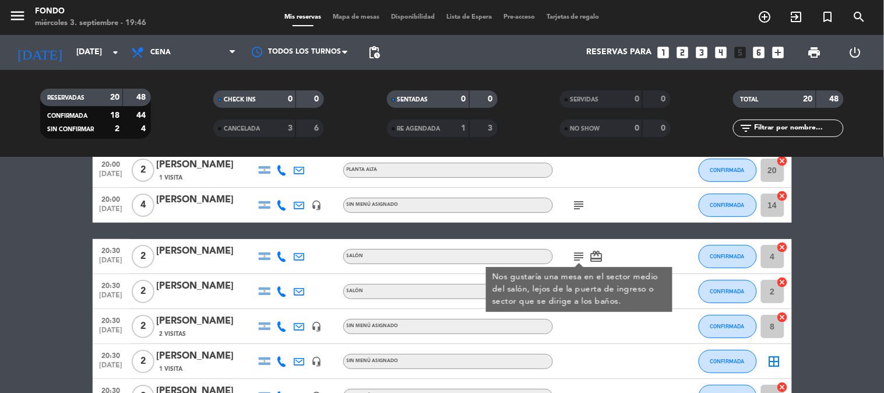 The image size is (884, 393). What do you see at coordinates (584, 100) in the screenshot?
I see `span: SERVIDAS` at bounding box center [584, 100].